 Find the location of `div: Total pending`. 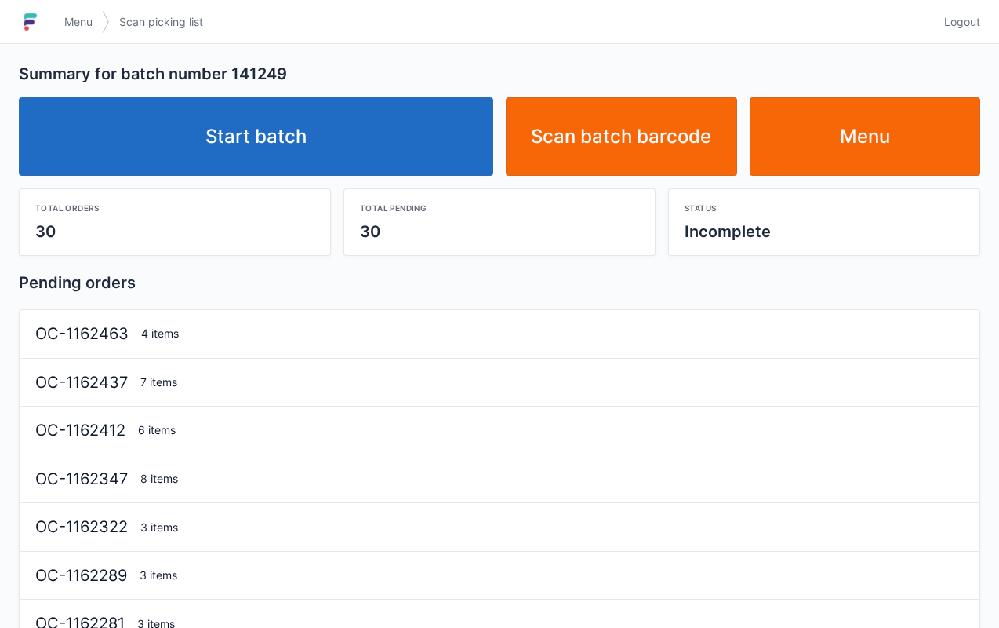

div: Total pending is located at coordinates (500, 208).